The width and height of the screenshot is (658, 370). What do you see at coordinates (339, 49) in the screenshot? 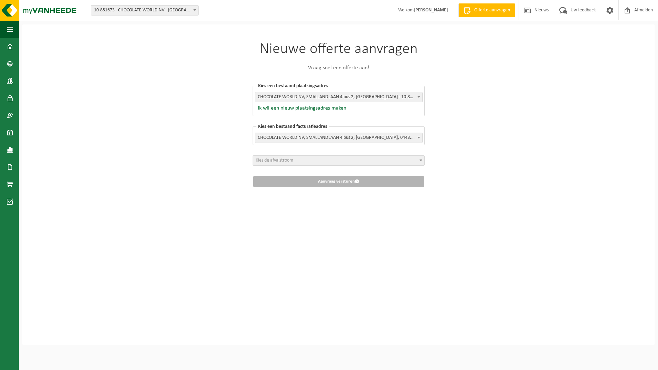
I see `h1: Nieuwe offerte aanvragen` at bounding box center [339, 49].